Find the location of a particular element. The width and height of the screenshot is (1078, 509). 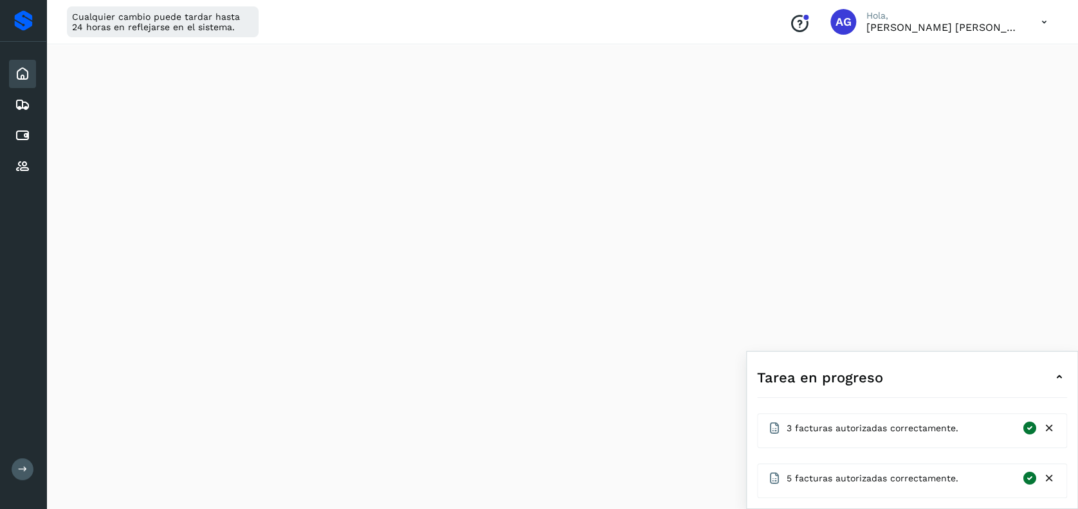

div: Embarques is located at coordinates (23, 105).